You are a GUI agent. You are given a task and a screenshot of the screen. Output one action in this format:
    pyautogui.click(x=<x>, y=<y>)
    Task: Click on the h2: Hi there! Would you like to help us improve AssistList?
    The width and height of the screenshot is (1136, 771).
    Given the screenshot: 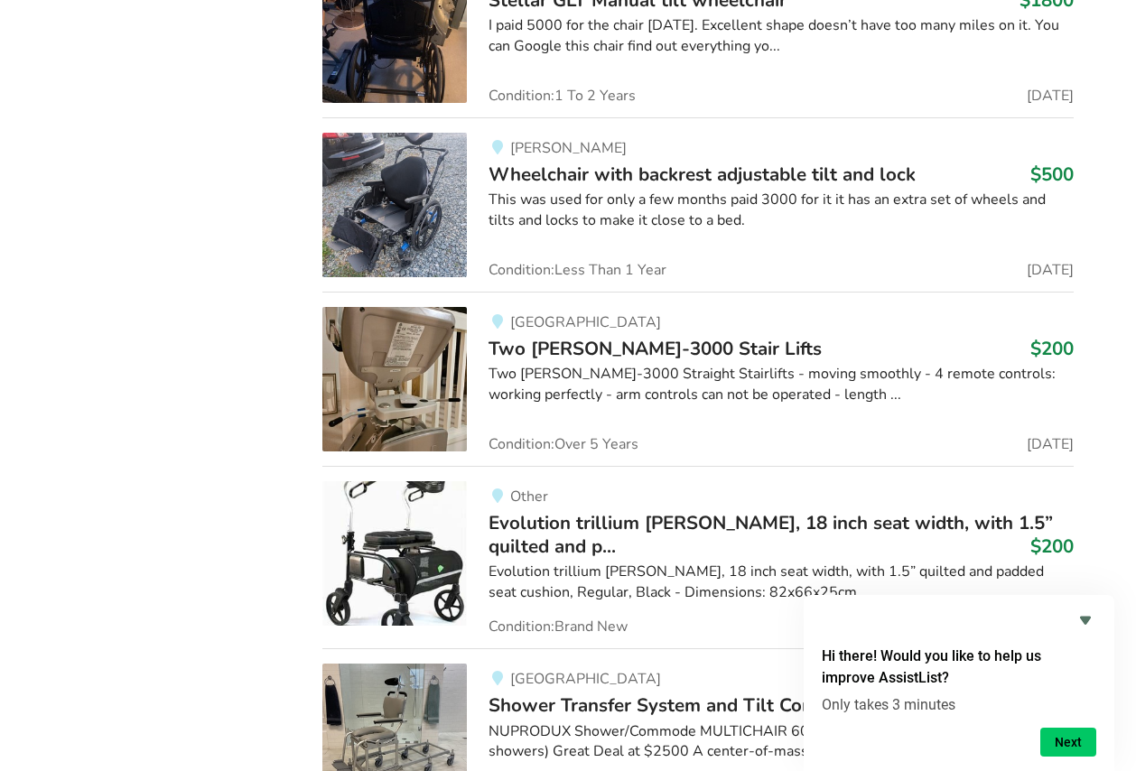 What is the action you would take?
    pyautogui.click(x=959, y=668)
    